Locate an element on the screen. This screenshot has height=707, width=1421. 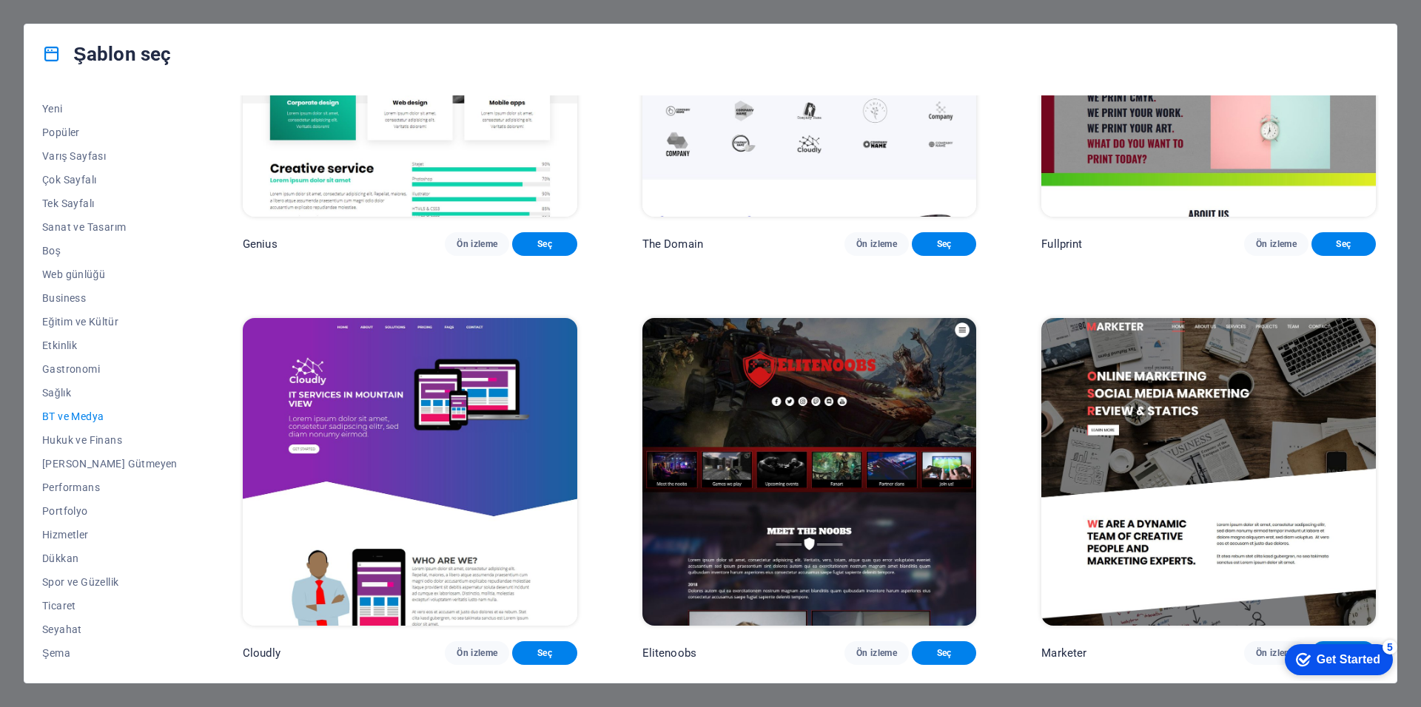
button: Sanat ve Tasarım is located at coordinates (110, 227).